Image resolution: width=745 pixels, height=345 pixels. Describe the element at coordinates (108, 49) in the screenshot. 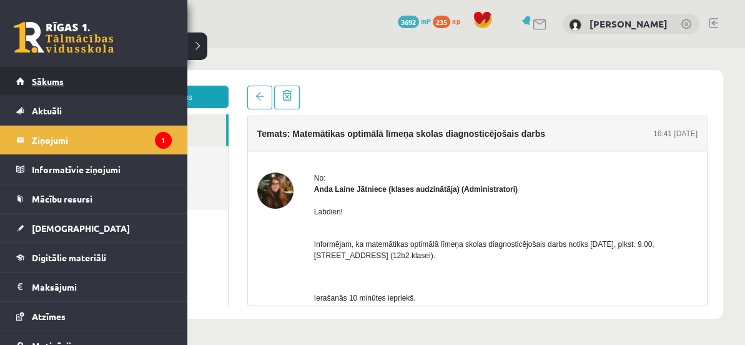

I see `a: Jauns ziņojums` at that location.